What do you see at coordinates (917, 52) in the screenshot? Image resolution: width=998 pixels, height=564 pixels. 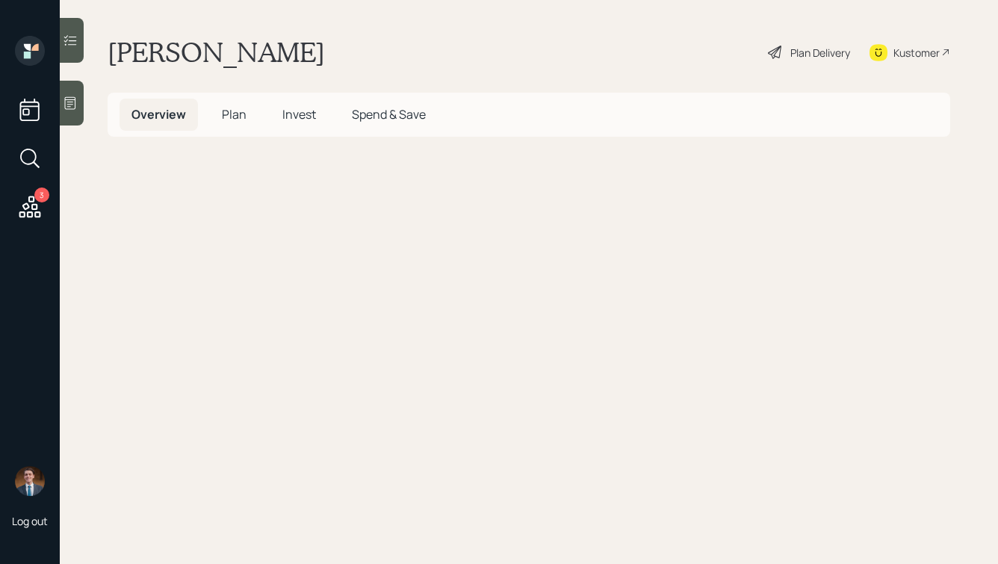 I see `div: Kustomer` at bounding box center [917, 52].